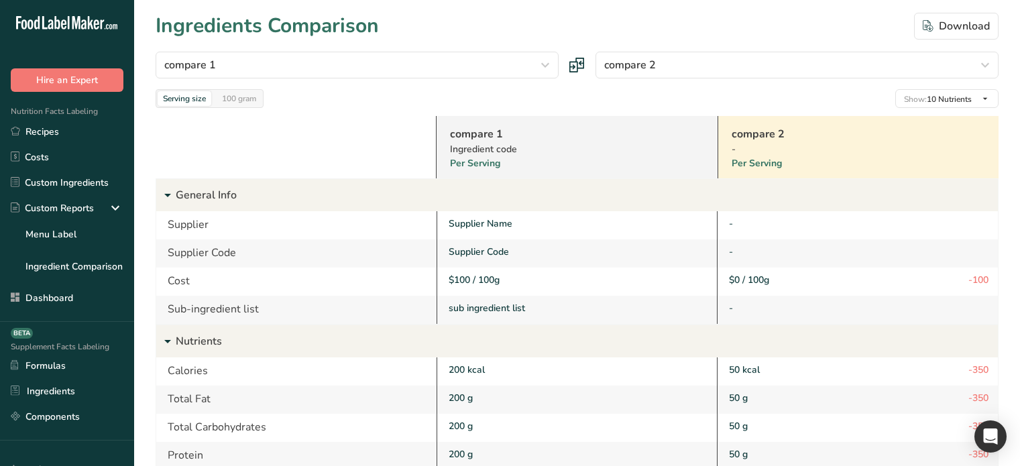 The width and height of the screenshot is (1020, 466). I want to click on span: compare 1, so click(190, 65).